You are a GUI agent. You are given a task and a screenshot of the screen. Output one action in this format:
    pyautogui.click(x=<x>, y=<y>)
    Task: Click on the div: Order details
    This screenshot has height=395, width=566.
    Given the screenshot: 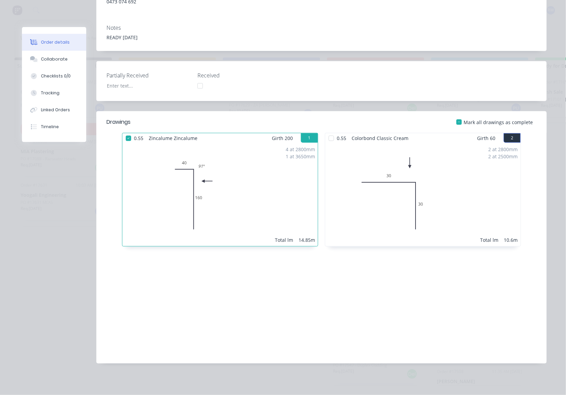 What is the action you would take?
    pyautogui.click(x=55, y=42)
    